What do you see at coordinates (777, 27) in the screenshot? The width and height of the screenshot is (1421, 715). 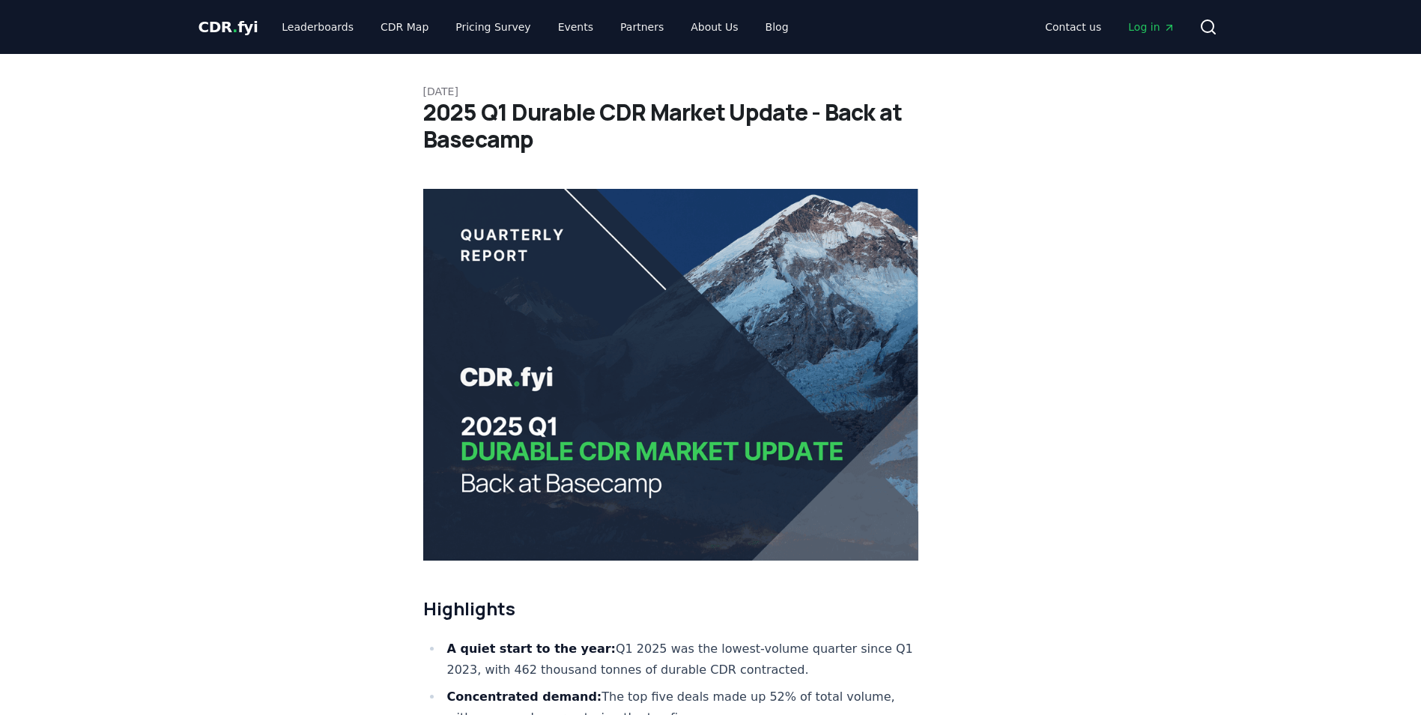 I see `a: Blog` at bounding box center [777, 27].